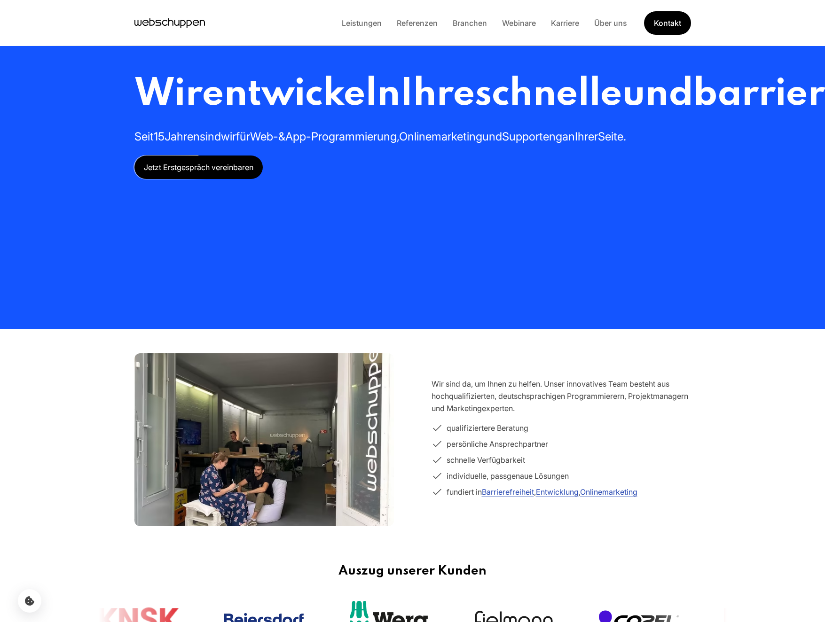 This screenshot has height=622, width=825. Describe the element at coordinates (243, 136) in the screenshot. I see `span: für` at that location.